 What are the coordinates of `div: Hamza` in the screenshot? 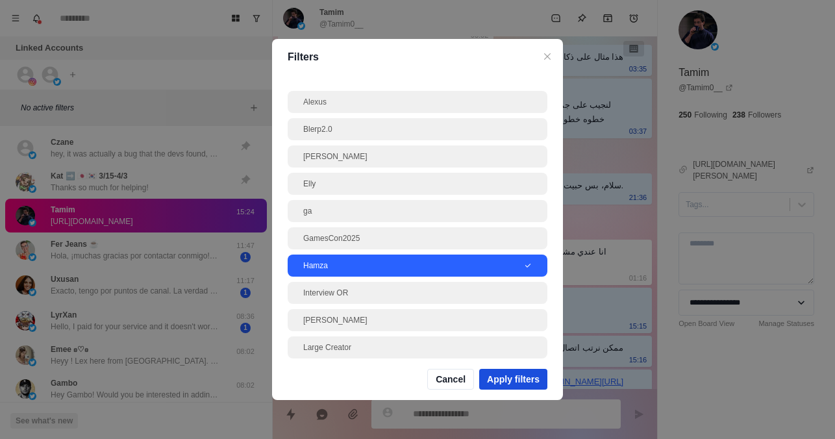 It's located at (414, 266).